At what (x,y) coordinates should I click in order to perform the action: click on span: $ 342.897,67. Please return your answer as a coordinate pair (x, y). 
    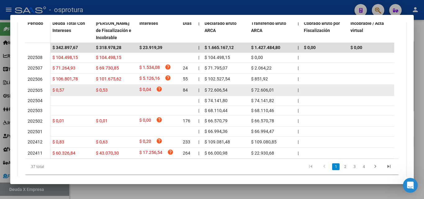
    Looking at the image, I should click on (65, 48).